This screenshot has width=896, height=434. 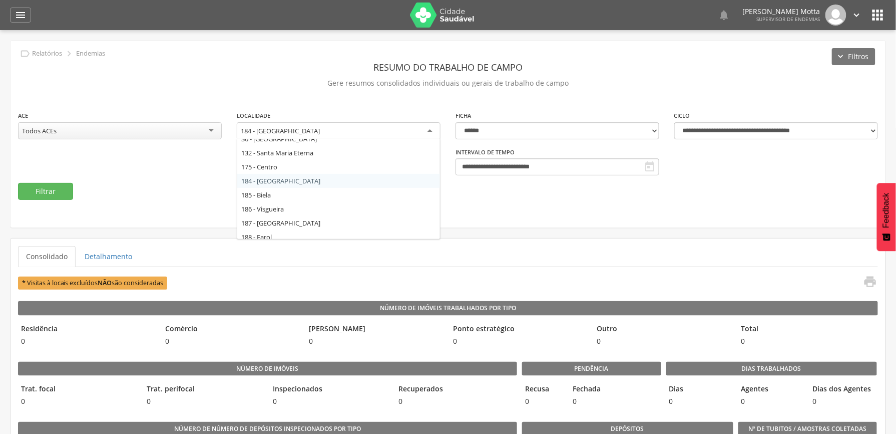 What do you see at coordinates (843, 389) in the screenshot?
I see `legend: Dias dos Agentes` at bounding box center [843, 389].